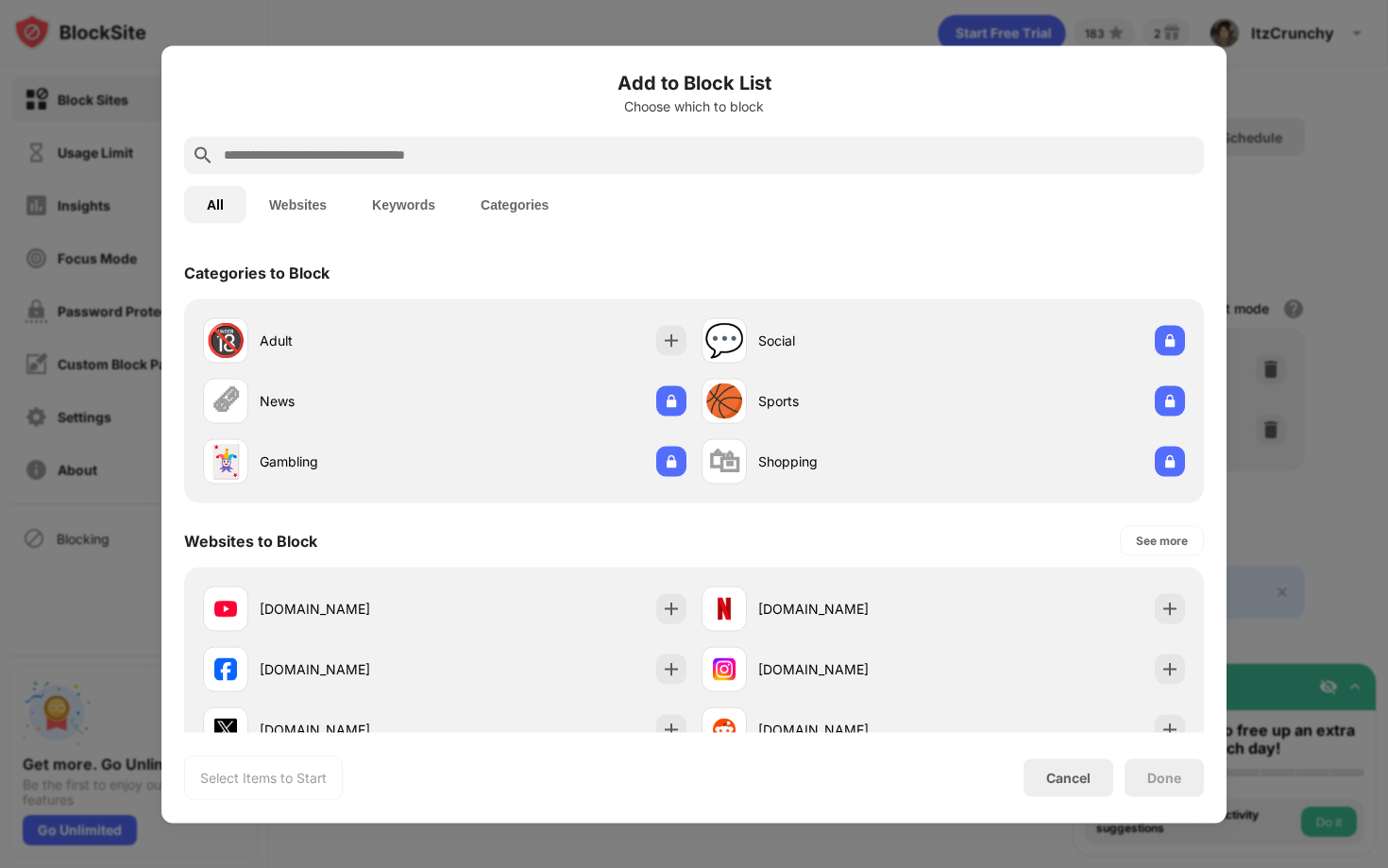  Describe the element at coordinates (352, 340) in the screenshot. I see `div: Adult` at that location.